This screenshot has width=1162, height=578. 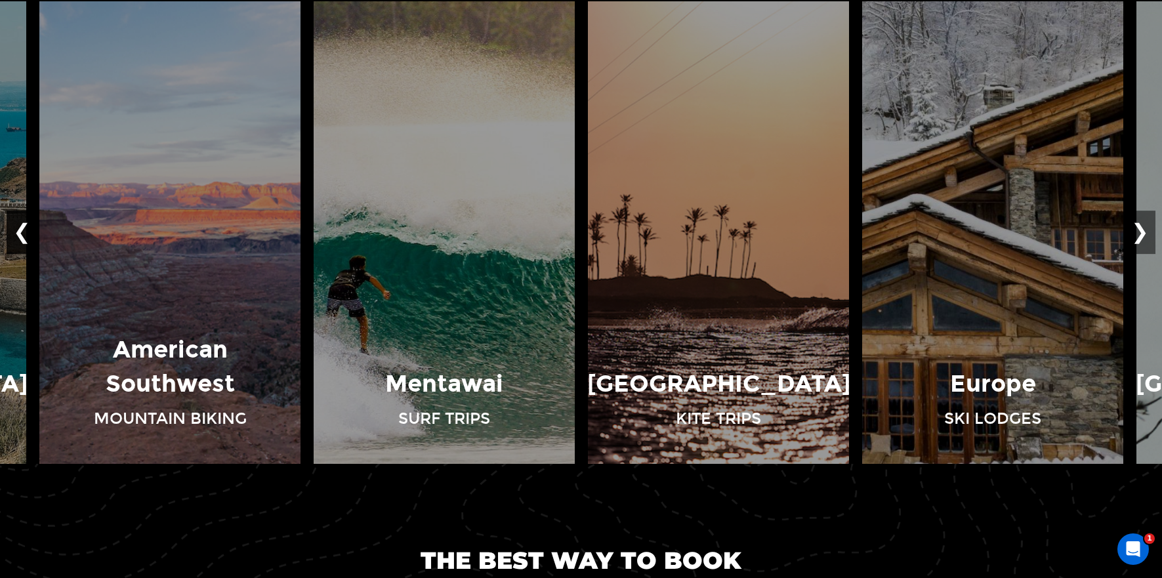 I want to click on p: Surf Trips, so click(x=444, y=419).